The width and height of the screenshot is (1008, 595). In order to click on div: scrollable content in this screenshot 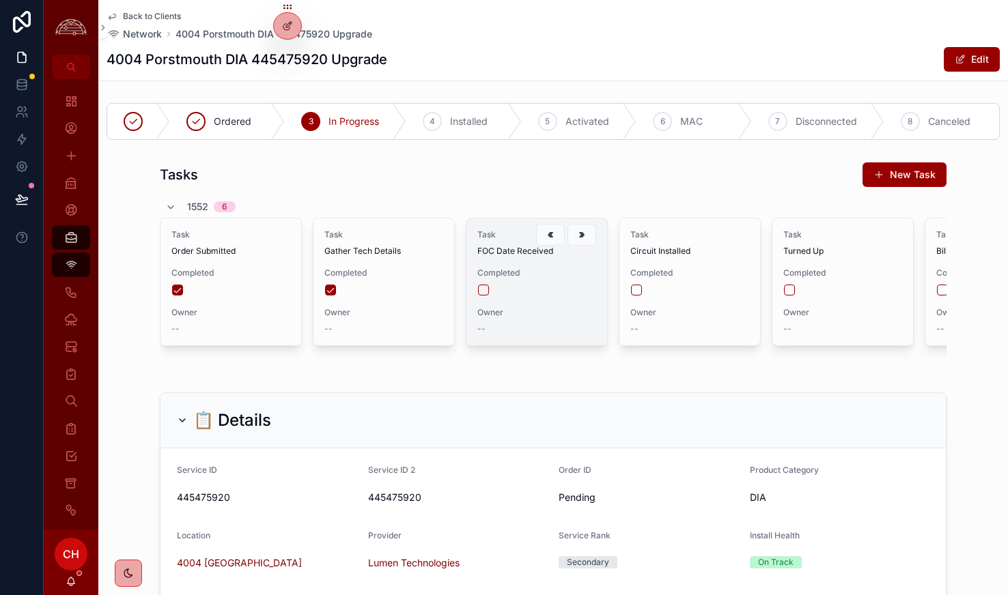, I will do `click(71, 304)`.